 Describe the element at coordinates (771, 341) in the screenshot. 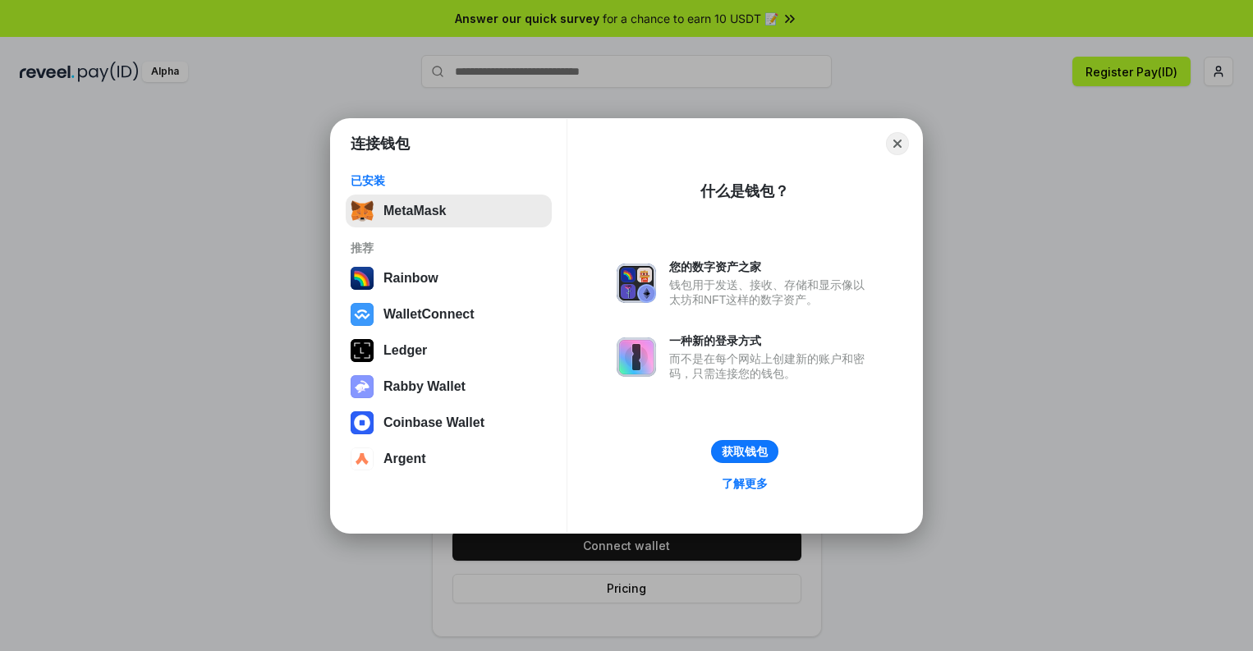

I see `div: 一种新的登录方式` at that location.